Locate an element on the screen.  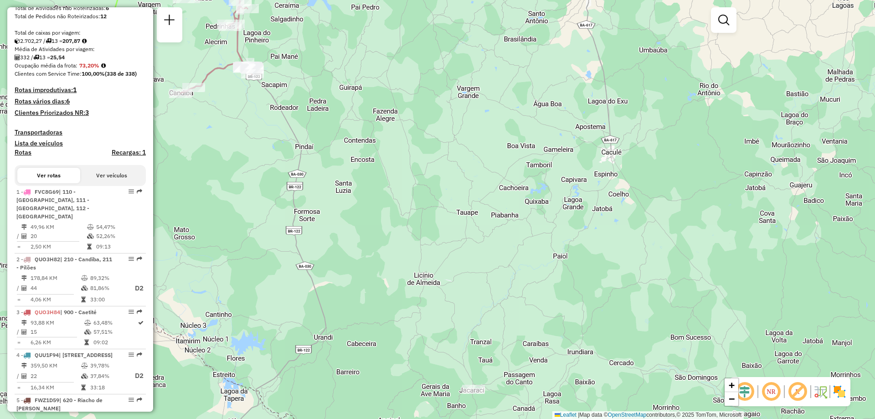
strong: 12 is located at coordinates (103, 16).